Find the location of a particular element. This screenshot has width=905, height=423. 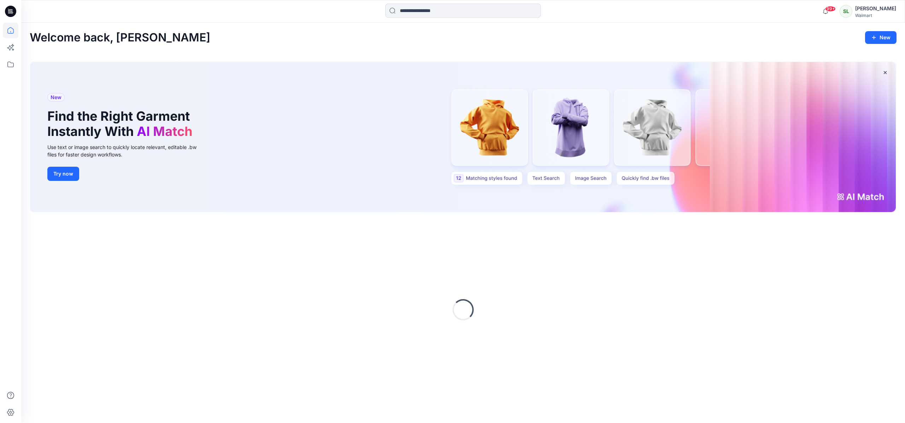

div: SL is located at coordinates (846, 11).